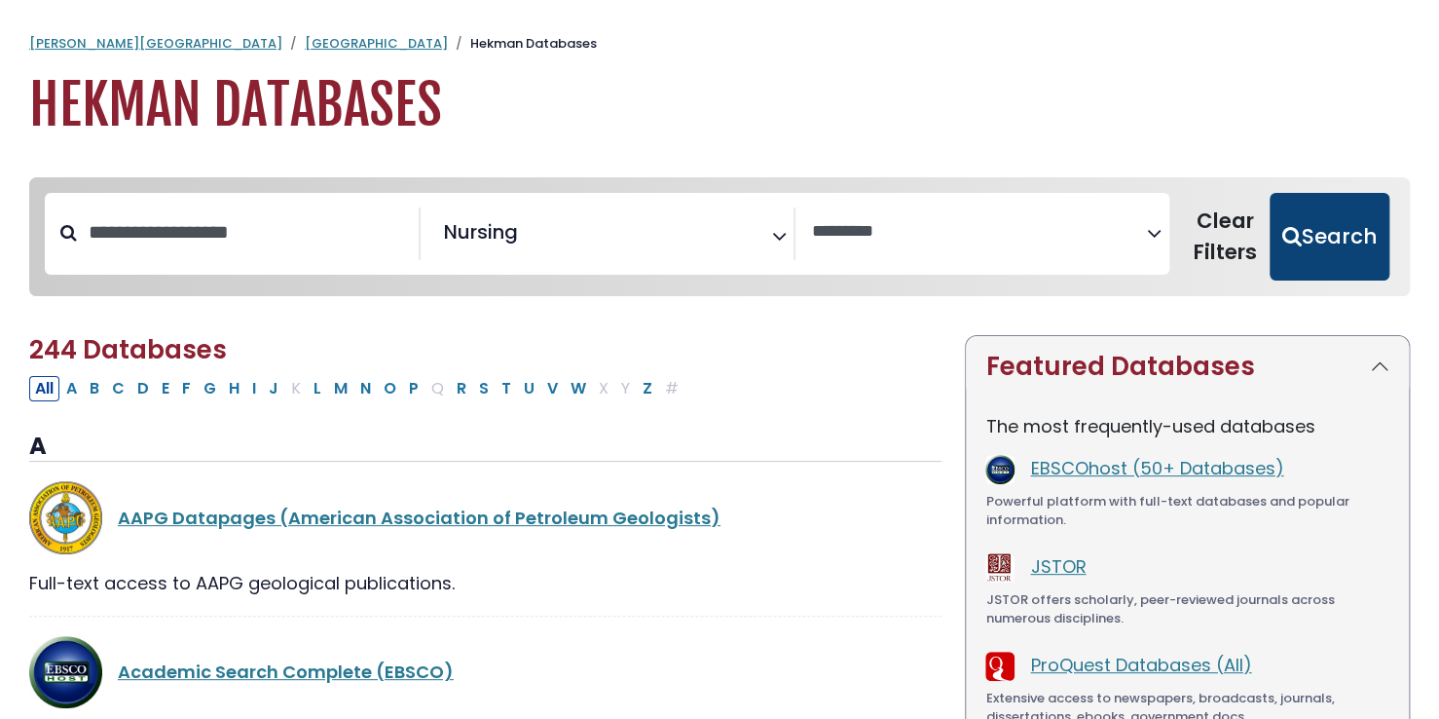 The image size is (1439, 719). What do you see at coordinates (552, 389) in the screenshot?
I see `button: Filter Results V` at bounding box center [552, 389].